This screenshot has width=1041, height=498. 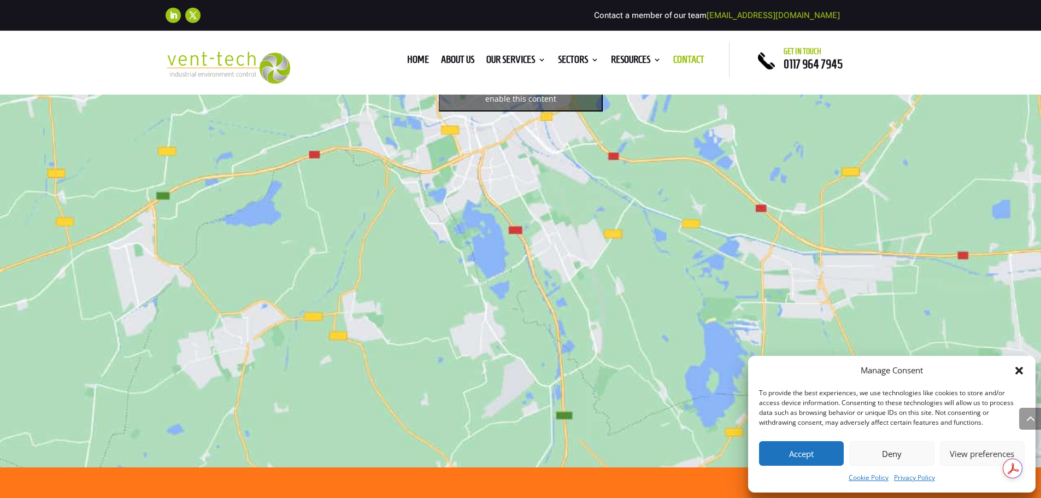 I want to click on span: 0117 964 7945, so click(x=813, y=64).